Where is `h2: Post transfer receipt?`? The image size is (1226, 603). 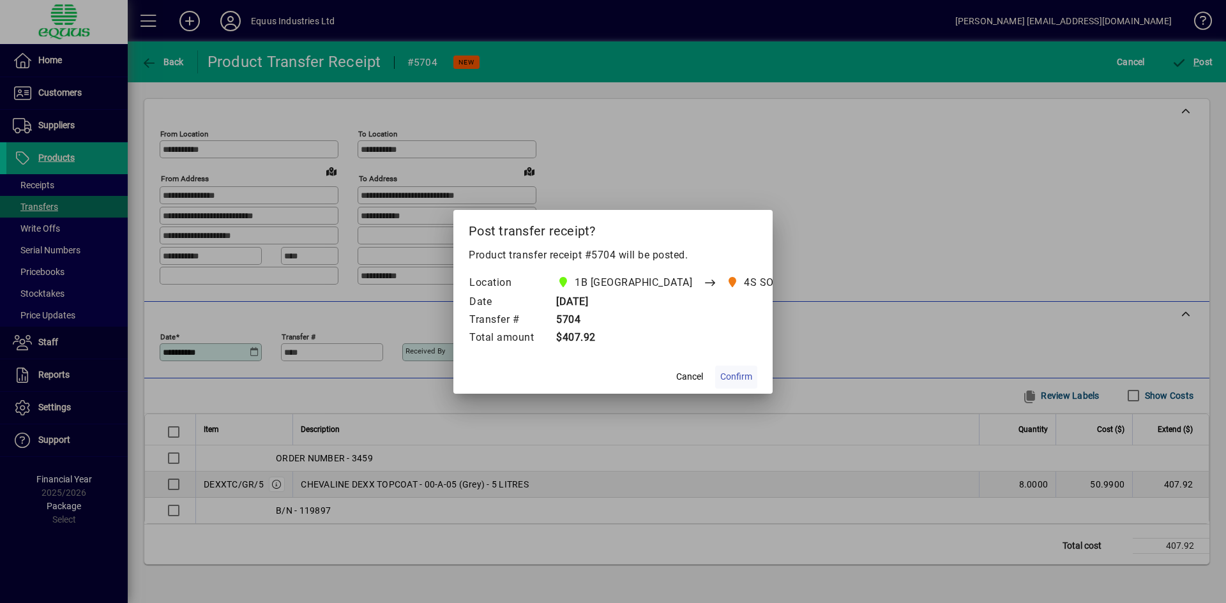
h2: Post transfer receipt? is located at coordinates (613, 229).